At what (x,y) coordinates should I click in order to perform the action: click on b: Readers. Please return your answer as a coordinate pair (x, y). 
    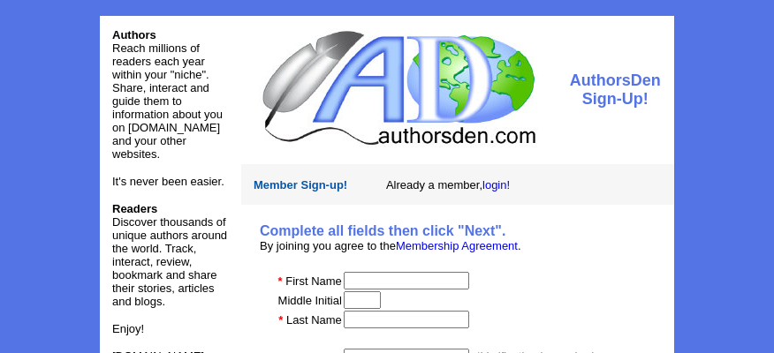
    Looking at the image, I should click on (134, 208).